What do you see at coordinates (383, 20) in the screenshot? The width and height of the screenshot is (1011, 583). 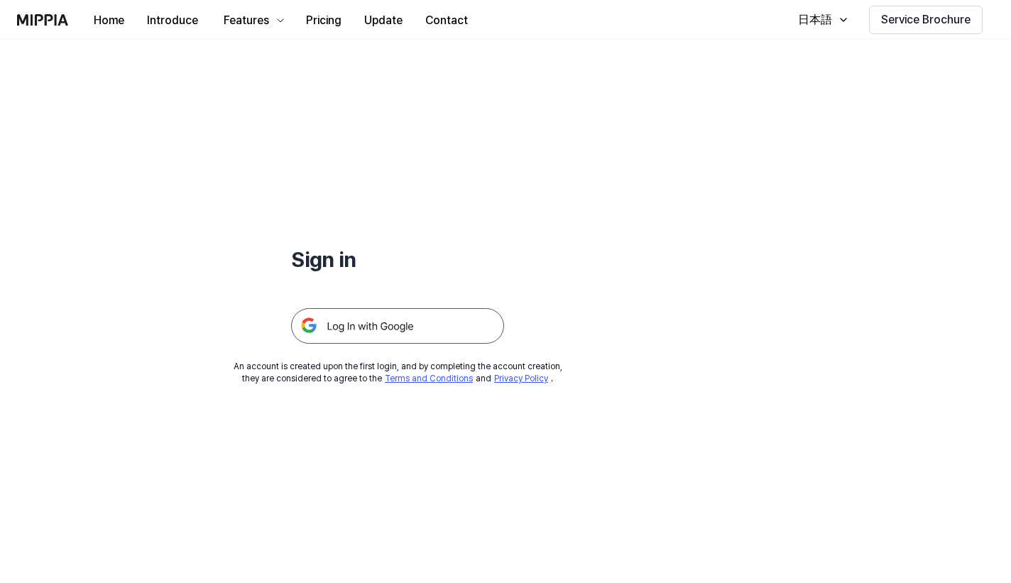 I see `a: Update` at bounding box center [383, 20].